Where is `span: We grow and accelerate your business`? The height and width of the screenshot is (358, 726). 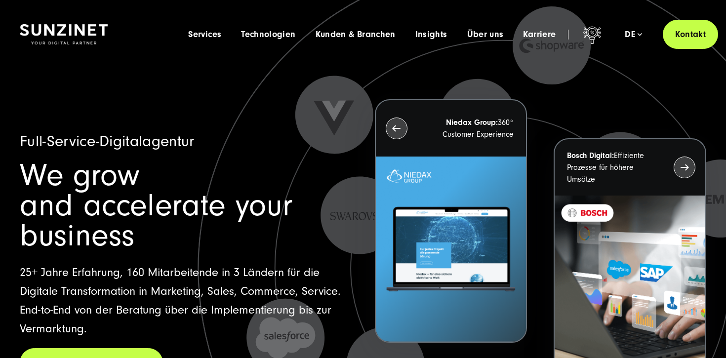 span: We grow and accelerate your business is located at coordinates (156, 206).